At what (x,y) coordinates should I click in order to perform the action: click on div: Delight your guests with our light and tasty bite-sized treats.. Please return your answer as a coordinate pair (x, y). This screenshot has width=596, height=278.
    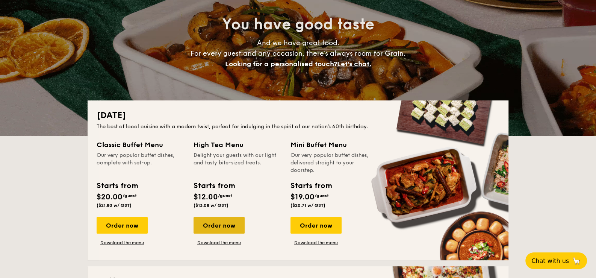
    Looking at the image, I should click on (238, 163).